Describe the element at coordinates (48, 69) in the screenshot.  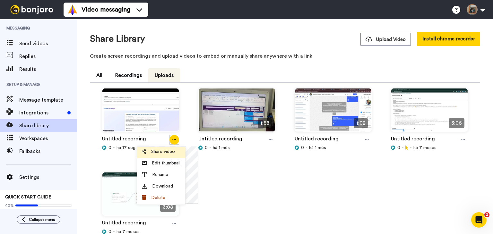
I see `span: Results` at that location.